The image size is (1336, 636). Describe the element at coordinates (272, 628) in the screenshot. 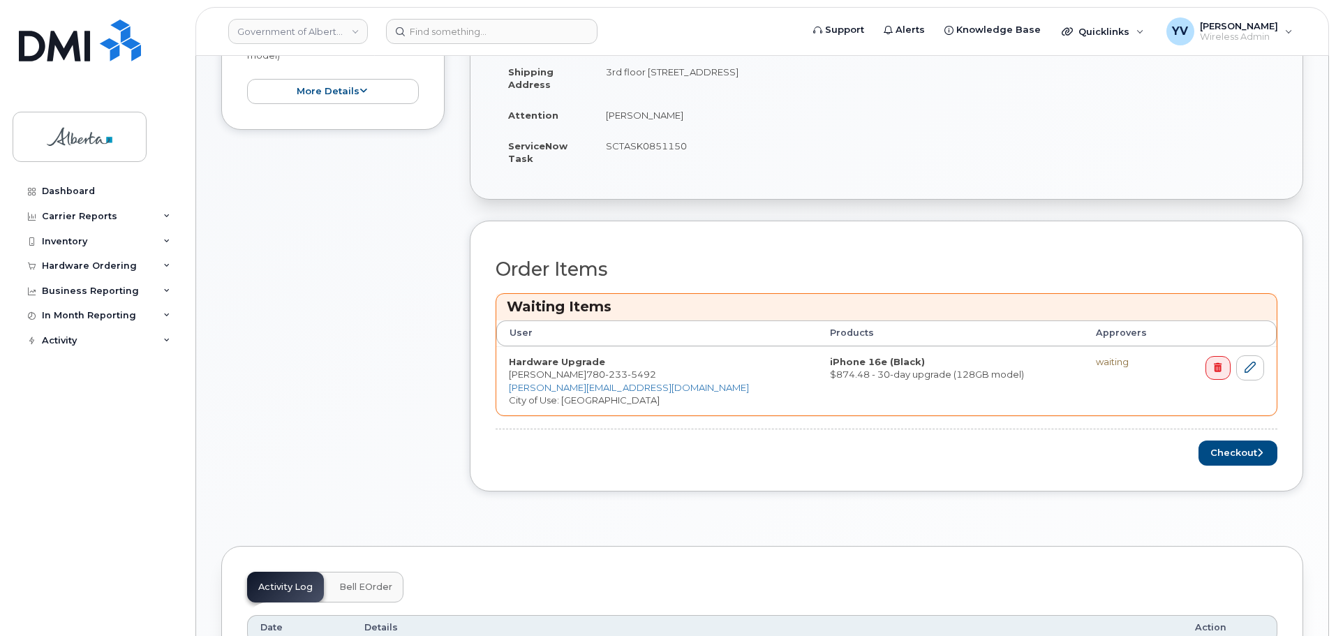

I see `span: Date` at that location.